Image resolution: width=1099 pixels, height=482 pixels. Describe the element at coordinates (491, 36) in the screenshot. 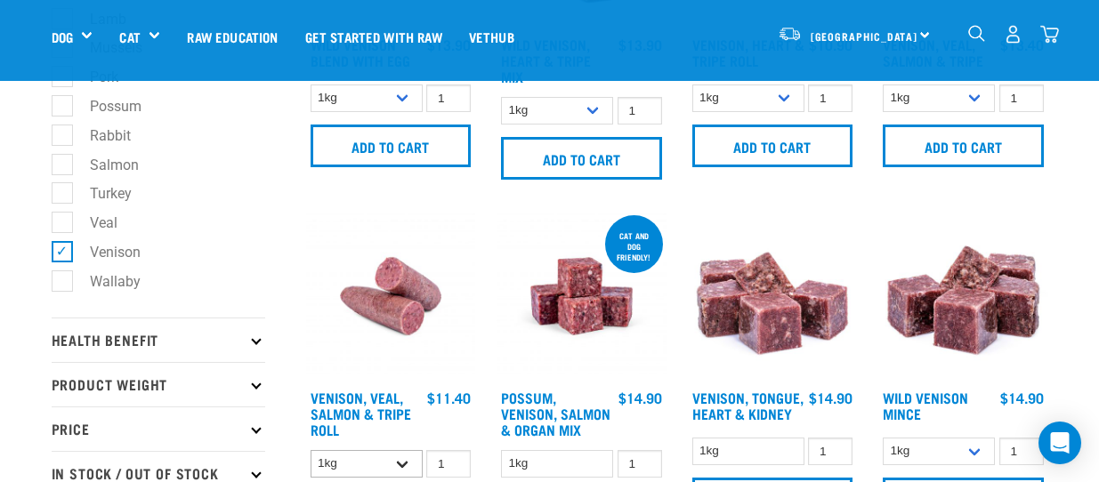

I see `a: Vethub` at that location.